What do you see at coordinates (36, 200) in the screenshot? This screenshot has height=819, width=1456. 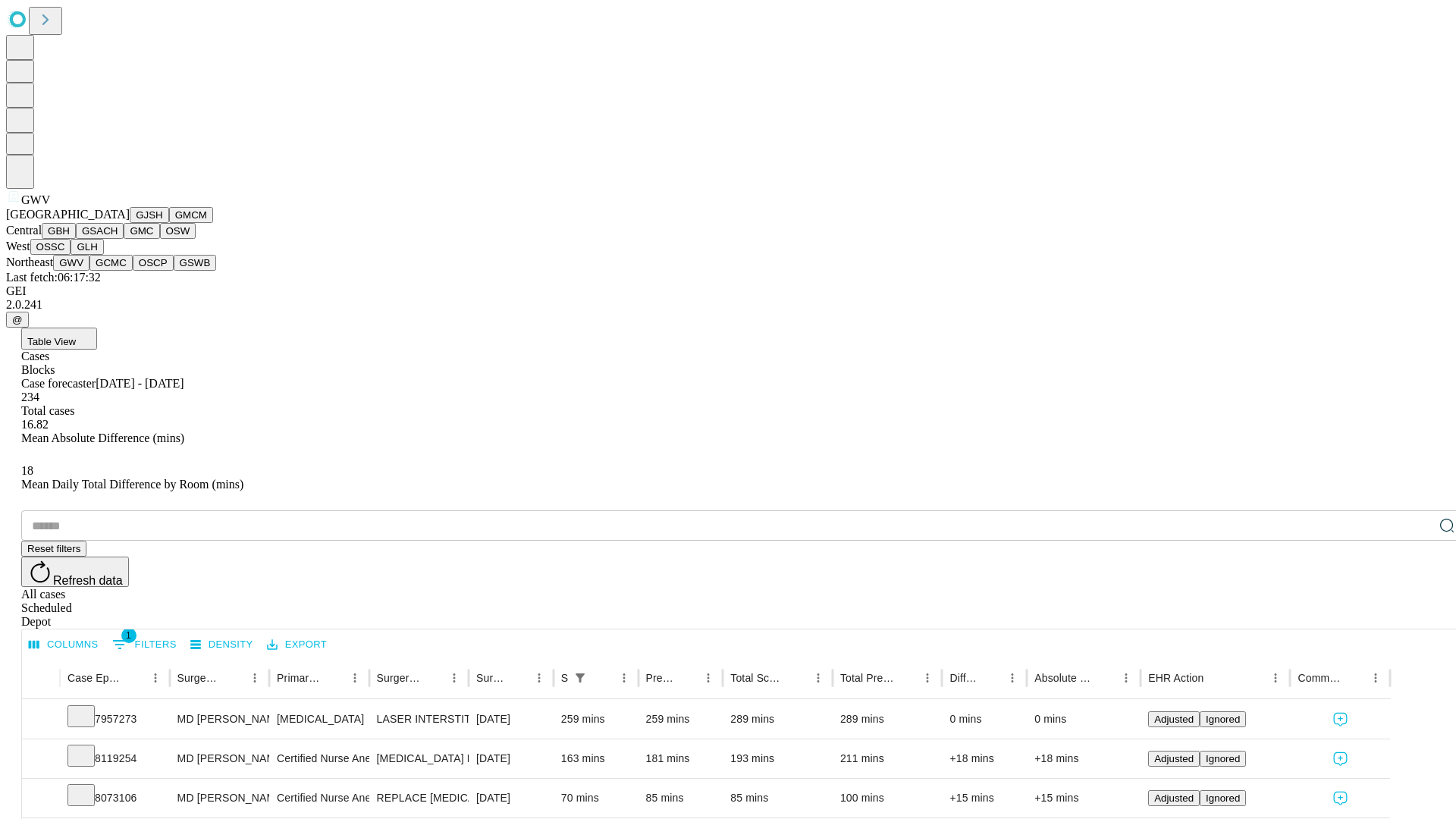 I see `span: GWV` at bounding box center [36, 200].